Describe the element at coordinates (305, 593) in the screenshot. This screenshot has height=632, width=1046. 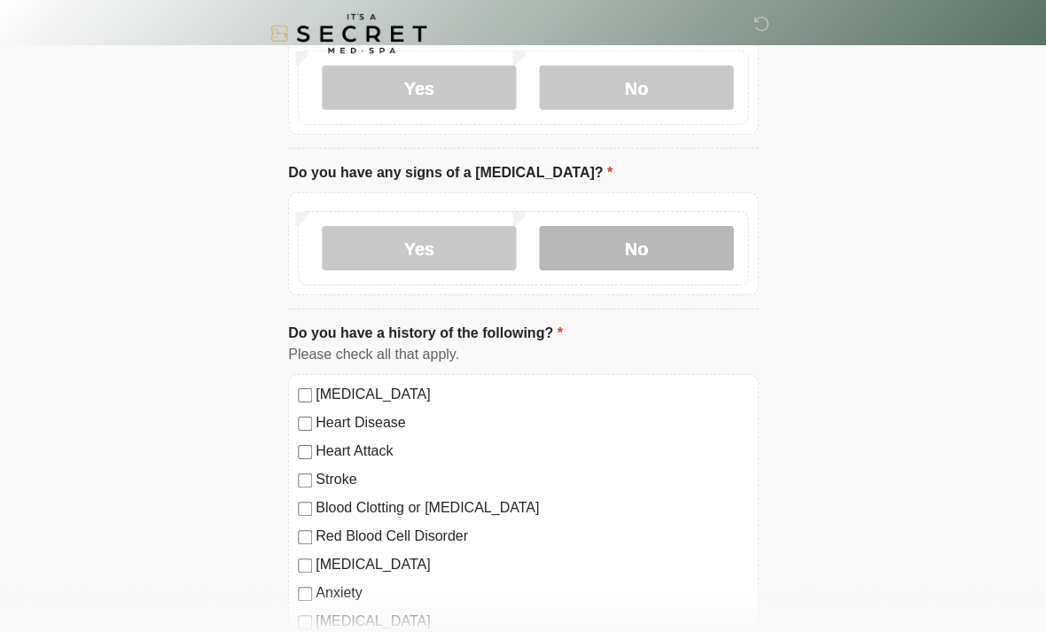
I see `input: Anxiety` at that location.